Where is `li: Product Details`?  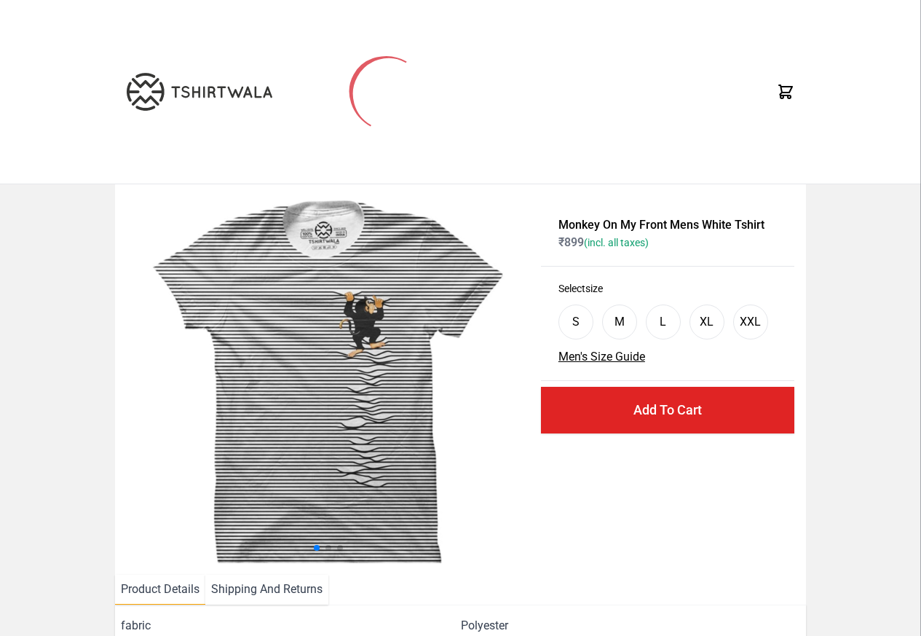
li: Product Details is located at coordinates (160, 589).